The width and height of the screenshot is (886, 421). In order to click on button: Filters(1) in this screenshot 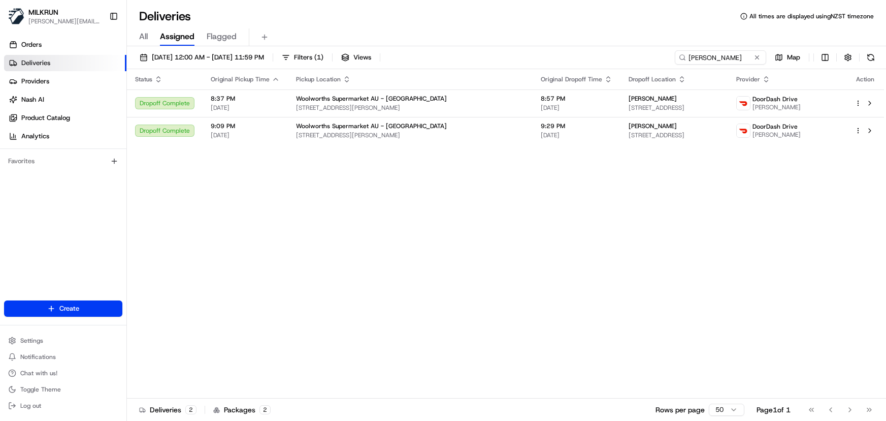, I will do `click(303, 57)`.